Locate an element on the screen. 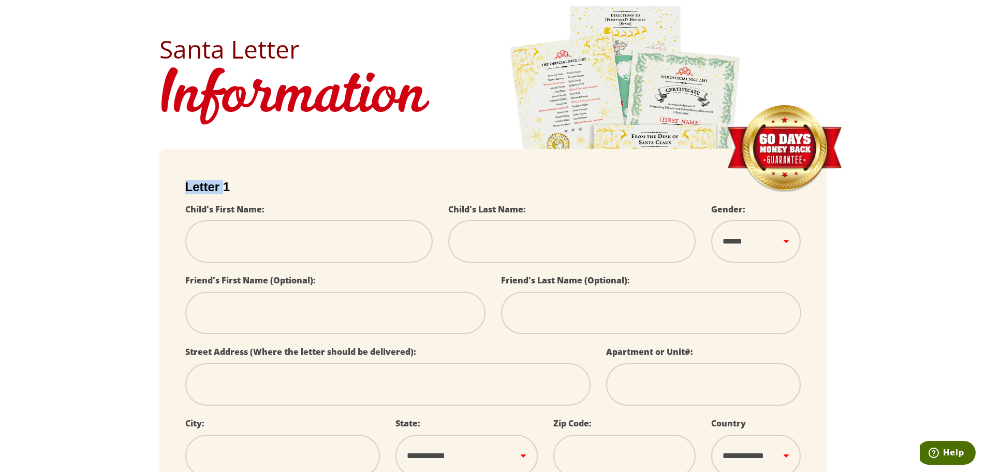 This screenshot has height=472, width=986. label: Zip Code: is located at coordinates (573, 423).